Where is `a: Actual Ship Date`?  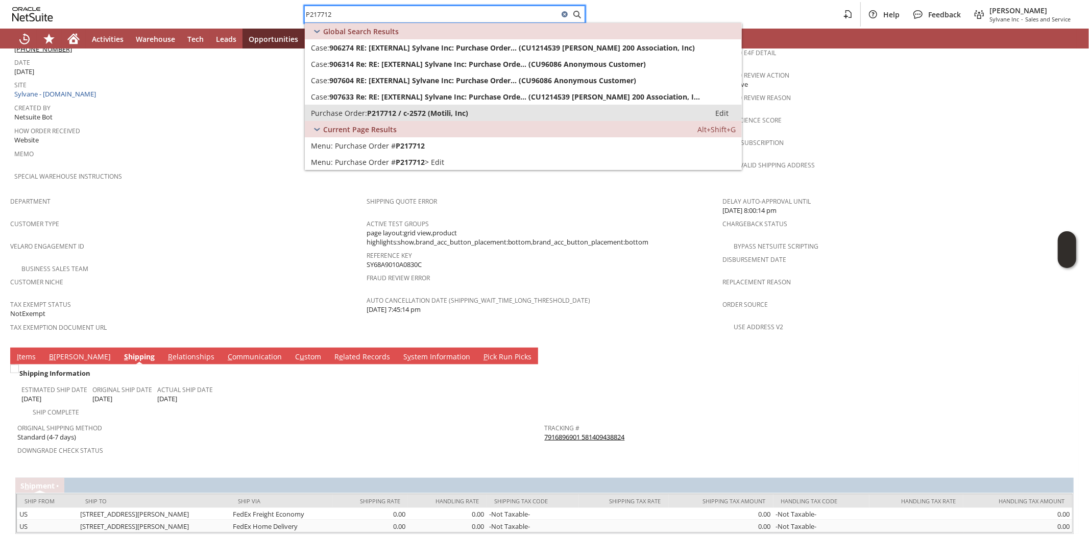 a: Actual Ship Date is located at coordinates (185, 390).